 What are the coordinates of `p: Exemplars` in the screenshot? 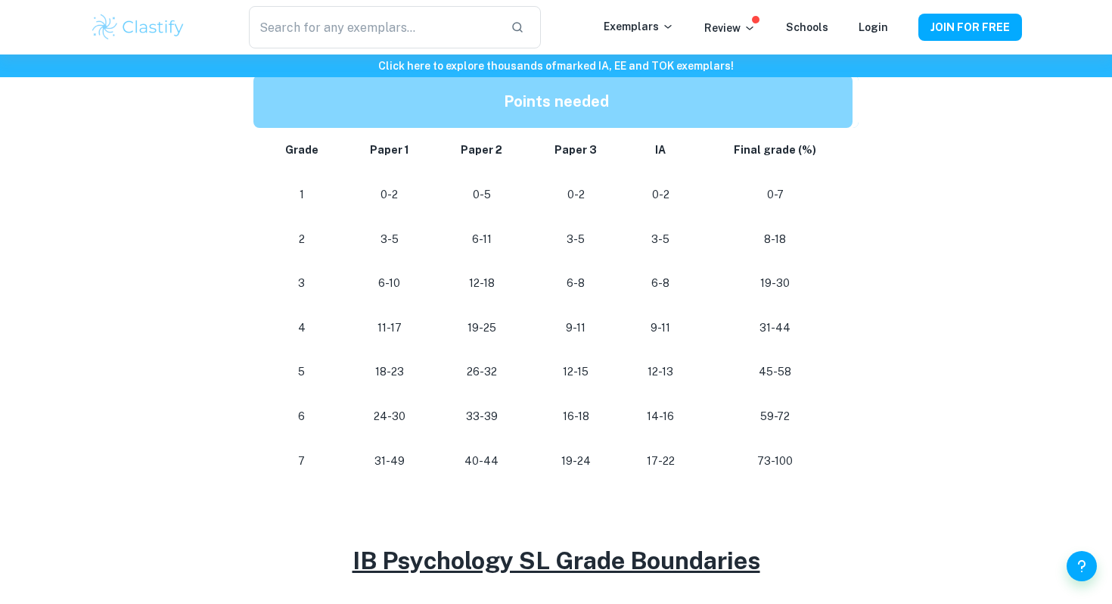 It's located at (639, 26).